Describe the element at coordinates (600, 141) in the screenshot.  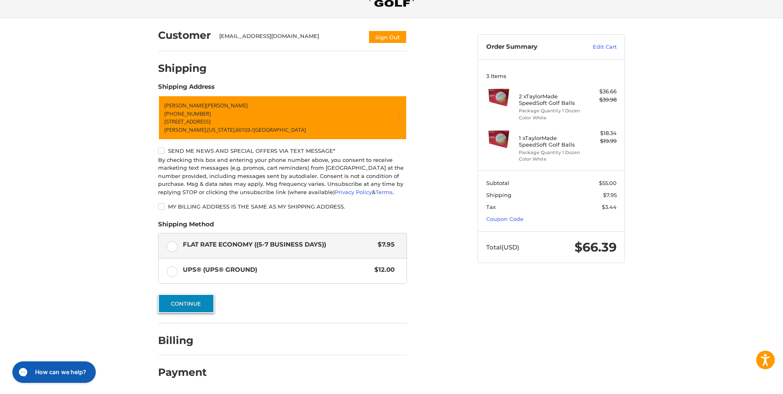
I see `div: $19.99` at that location.